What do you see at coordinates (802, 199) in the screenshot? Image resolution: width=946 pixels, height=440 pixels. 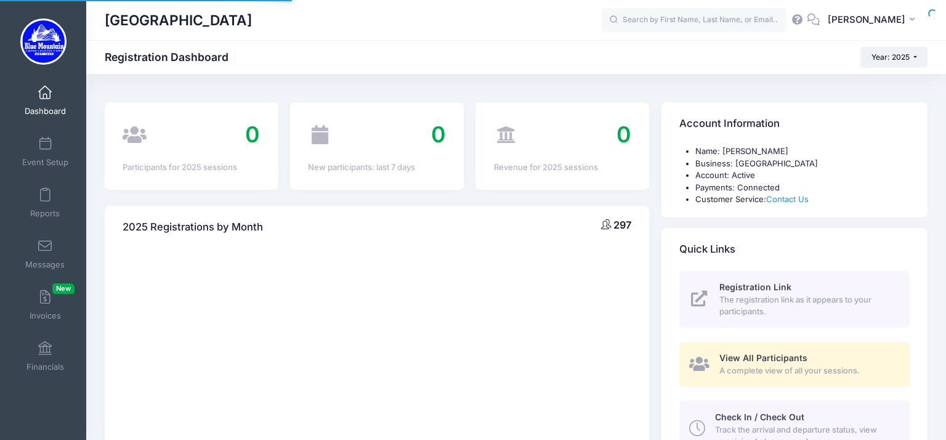 I see `li: Customer Service:` at bounding box center [802, 199].